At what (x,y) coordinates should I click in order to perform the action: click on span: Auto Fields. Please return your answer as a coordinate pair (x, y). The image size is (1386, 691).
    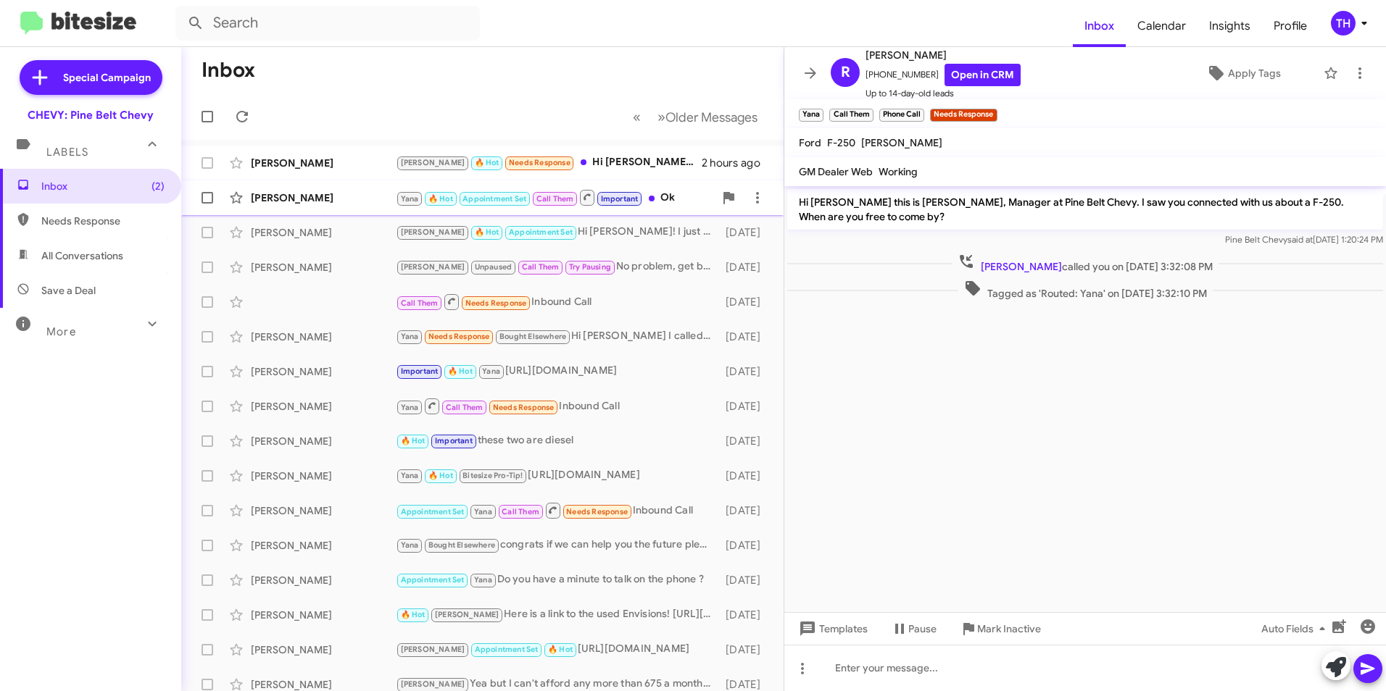
    Looking at the image, I should click on (1296, 629).